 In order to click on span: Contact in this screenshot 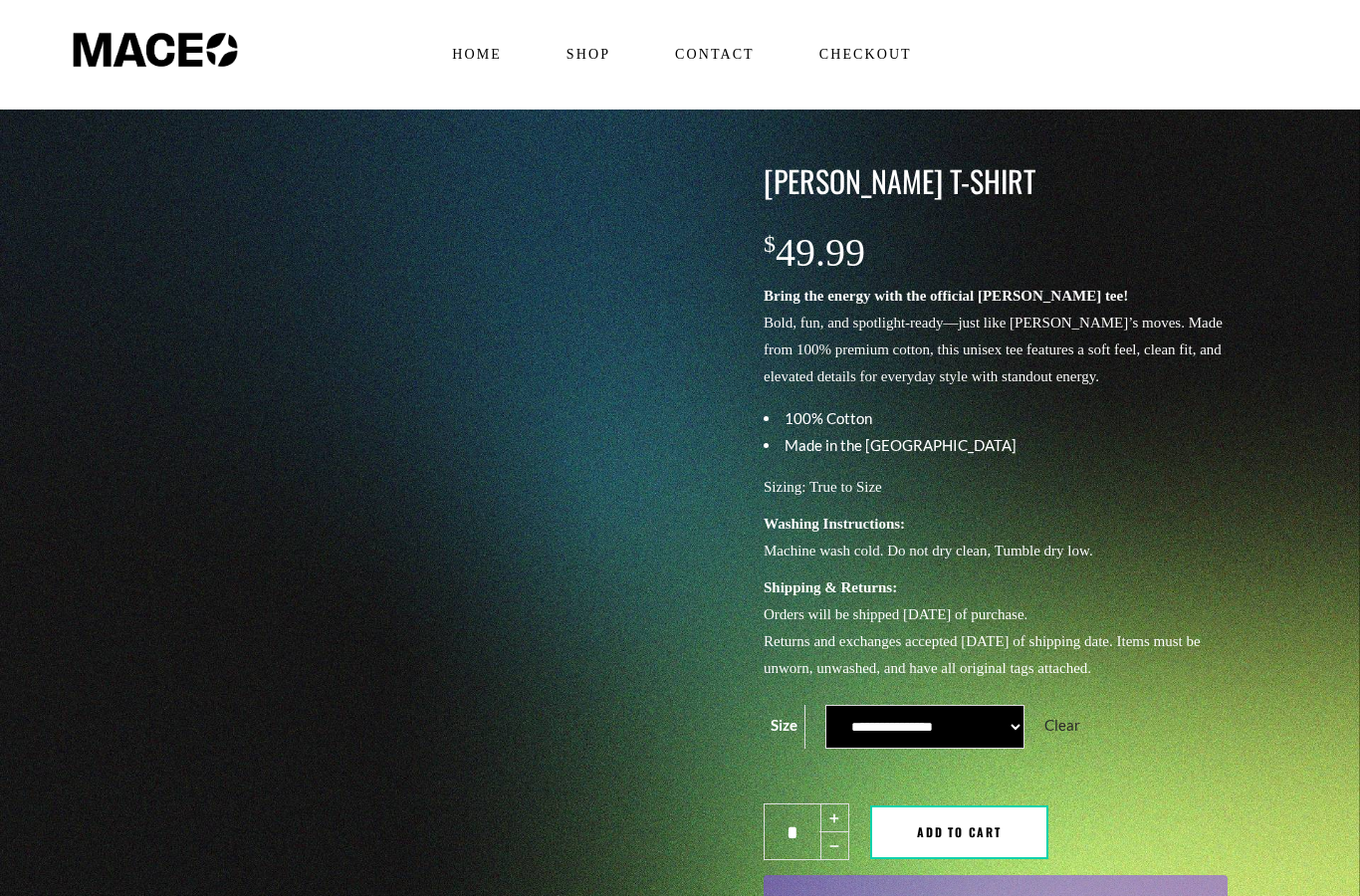, I will do `click(714, 55)`.